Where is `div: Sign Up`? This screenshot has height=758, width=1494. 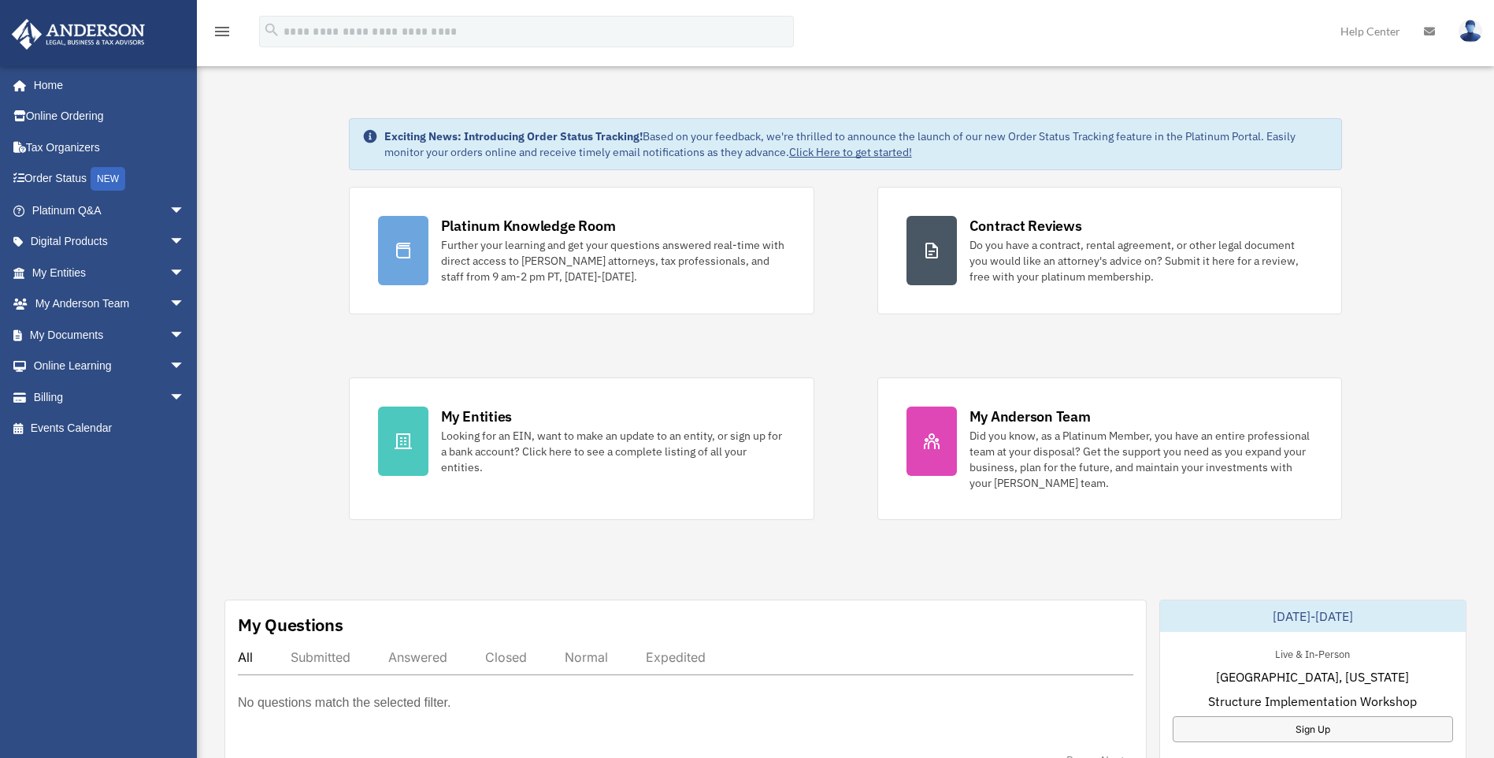
div: Sign Up is located at coordinates (1313, 728).